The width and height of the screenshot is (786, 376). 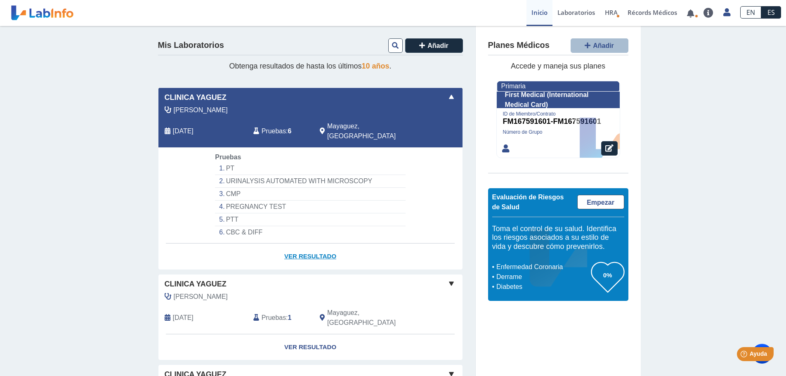 What do you see at coordinates (542, 277) in the screenshot?
I see `li: Derrame` at bounding box center [542, 277].